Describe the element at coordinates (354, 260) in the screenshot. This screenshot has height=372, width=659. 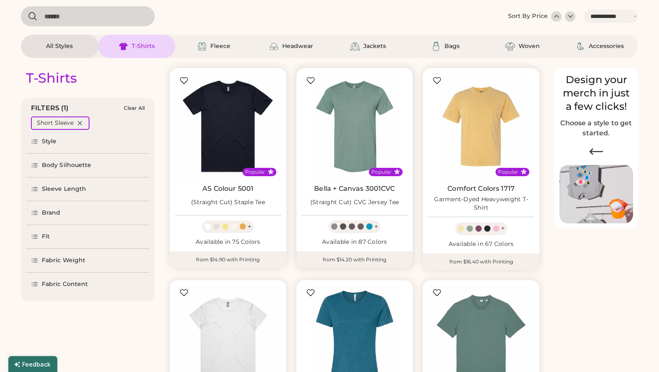
I see `div: from $14.20 with Printing` at that location.